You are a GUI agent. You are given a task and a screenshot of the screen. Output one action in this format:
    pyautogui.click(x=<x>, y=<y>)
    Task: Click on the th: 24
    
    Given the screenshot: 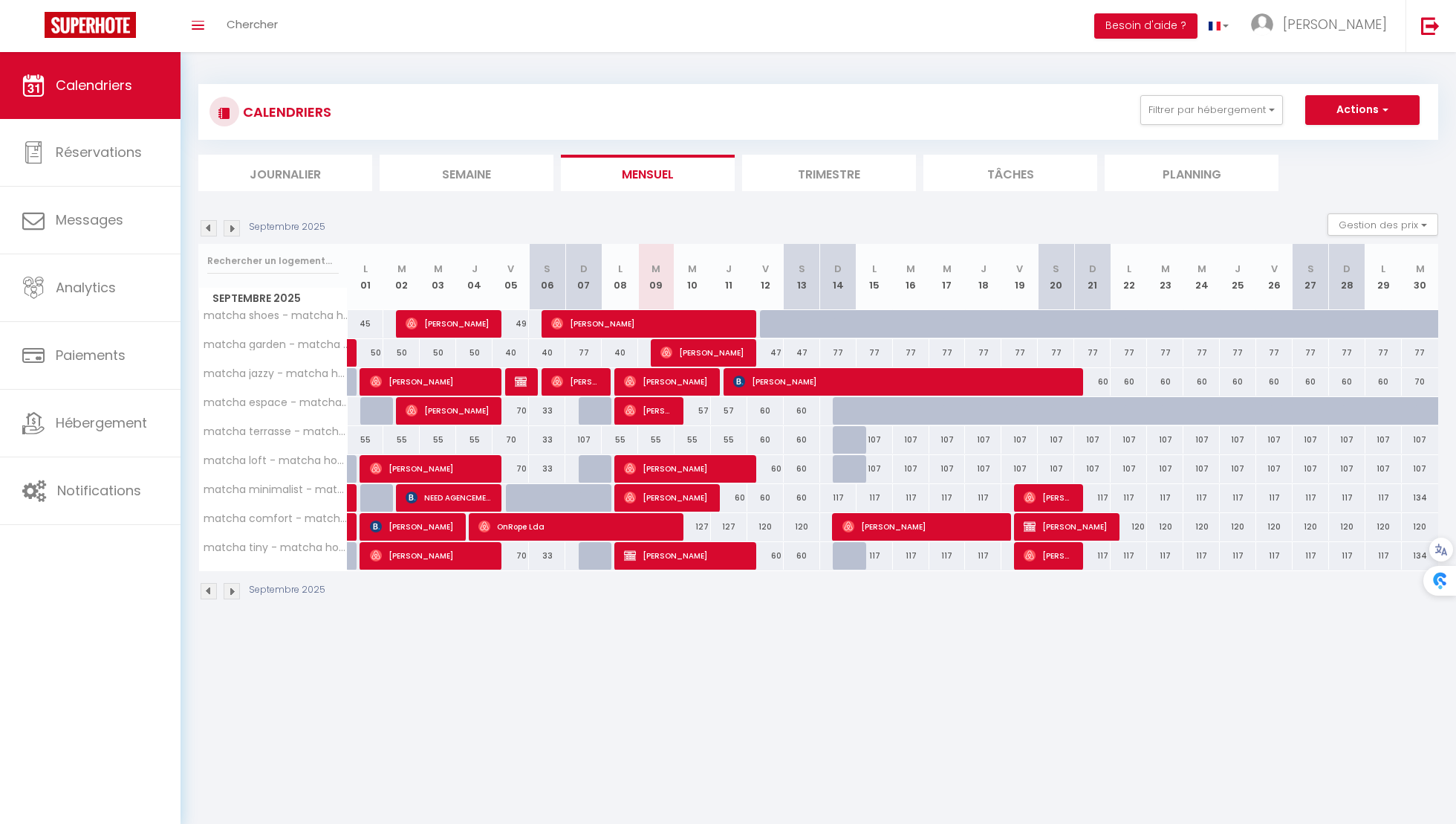 What is the action you would take?
    pyautogui.click(x=1202, y=276)
    